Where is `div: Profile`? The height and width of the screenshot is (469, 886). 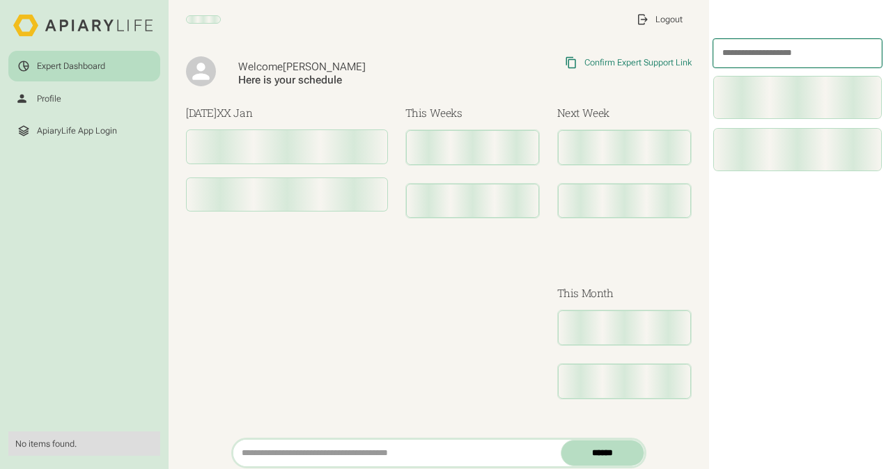
div: Profile is located at coordinates (49, 99).